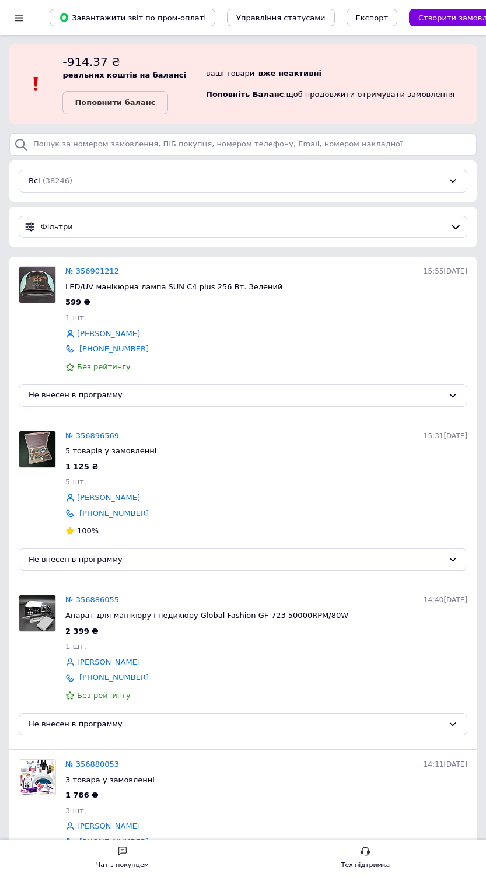 This screenshot has height=877, width=486. Describe the element at coordinates (82, 466) in the screenshot. I see `span: 1 125 ₴` at that location.